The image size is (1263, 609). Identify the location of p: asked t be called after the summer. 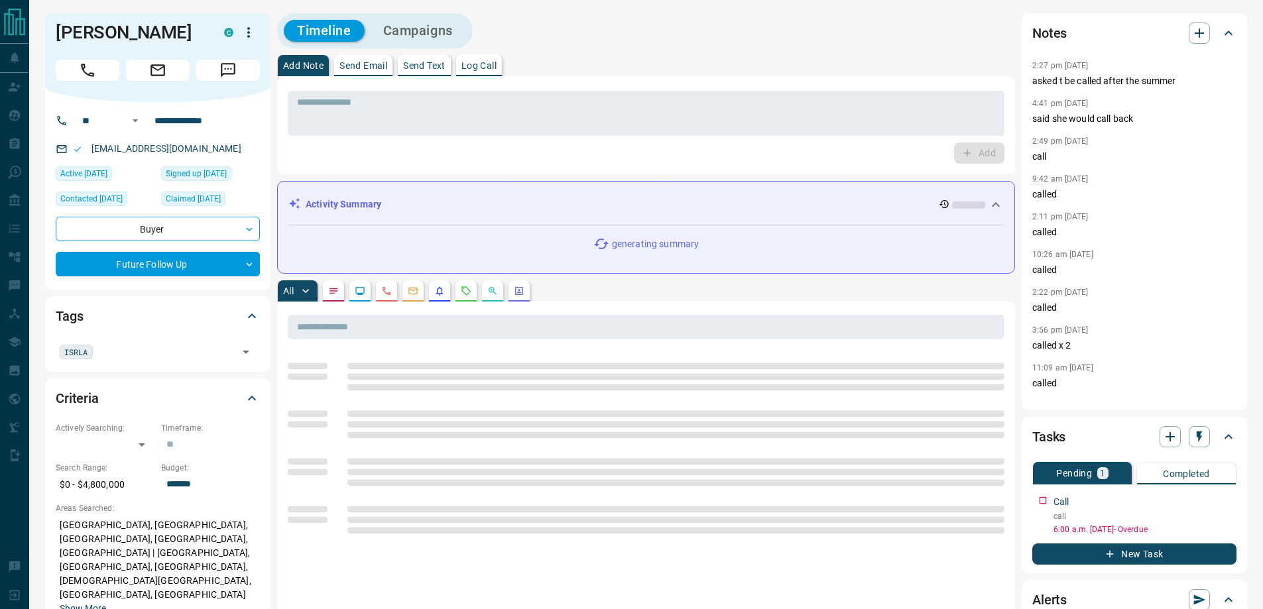
(1134, 81).